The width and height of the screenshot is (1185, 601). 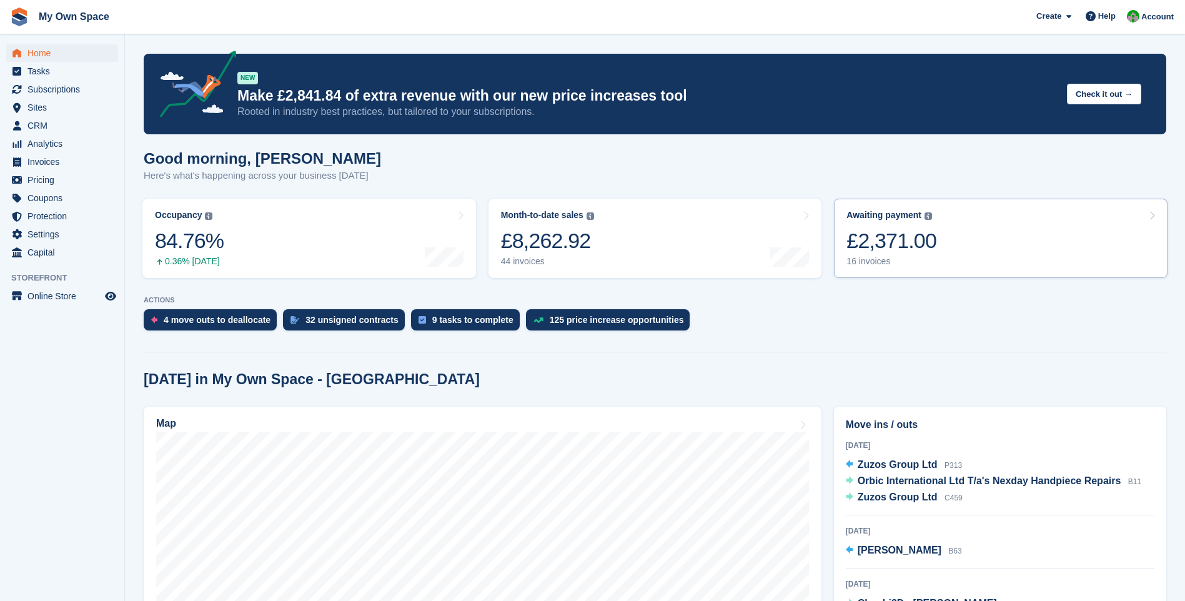 What do you see at coordinates (166, 424) in the screenshot?
I see `h2: Map` at bounding box center [166, 424].